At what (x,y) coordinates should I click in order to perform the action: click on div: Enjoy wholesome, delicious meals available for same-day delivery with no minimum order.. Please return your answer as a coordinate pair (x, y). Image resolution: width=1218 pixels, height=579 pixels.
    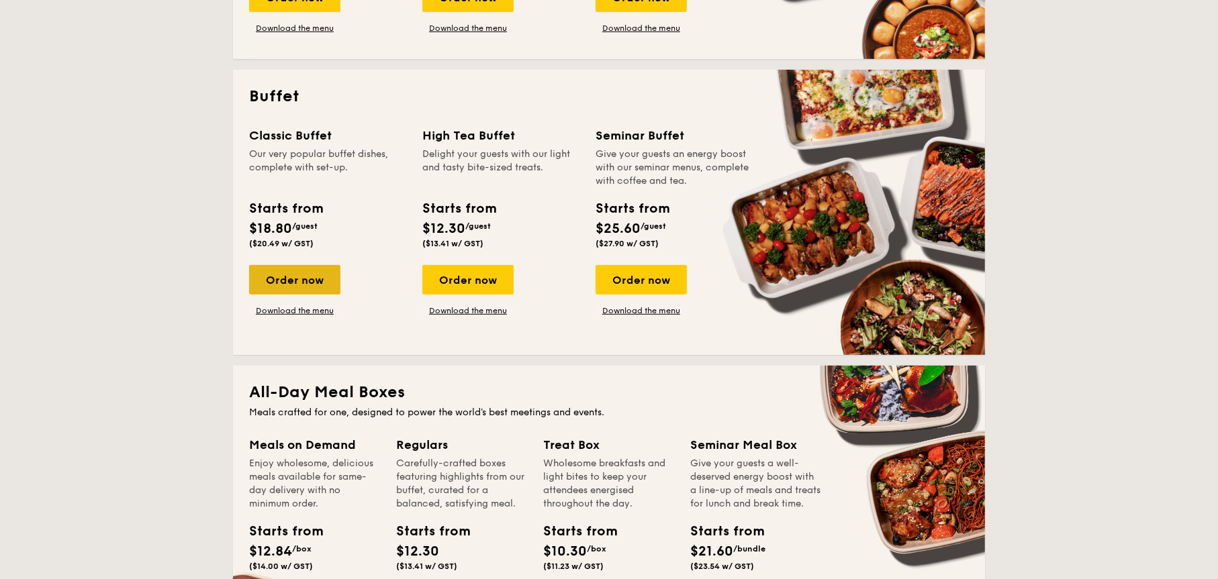
    Looking at the image, I should click on (314, 484).